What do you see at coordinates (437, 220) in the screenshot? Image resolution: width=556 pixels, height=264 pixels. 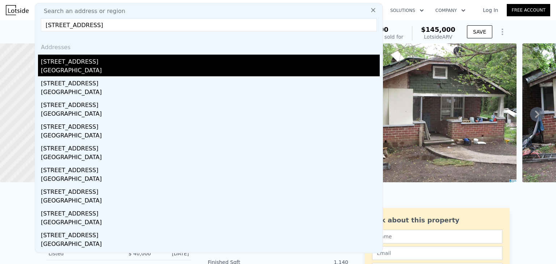 I see `div: Ask about this property` at bounding box center [437, 220].